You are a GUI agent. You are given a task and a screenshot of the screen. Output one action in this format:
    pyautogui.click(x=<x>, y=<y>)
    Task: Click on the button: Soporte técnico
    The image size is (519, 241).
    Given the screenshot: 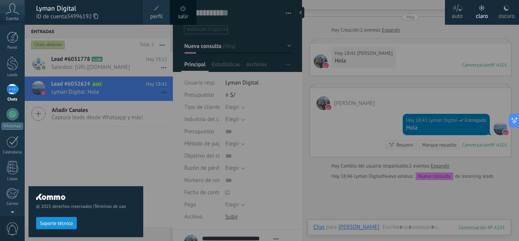 What is the action you would take?
    pyautogui.click(x=56, y=223)
    